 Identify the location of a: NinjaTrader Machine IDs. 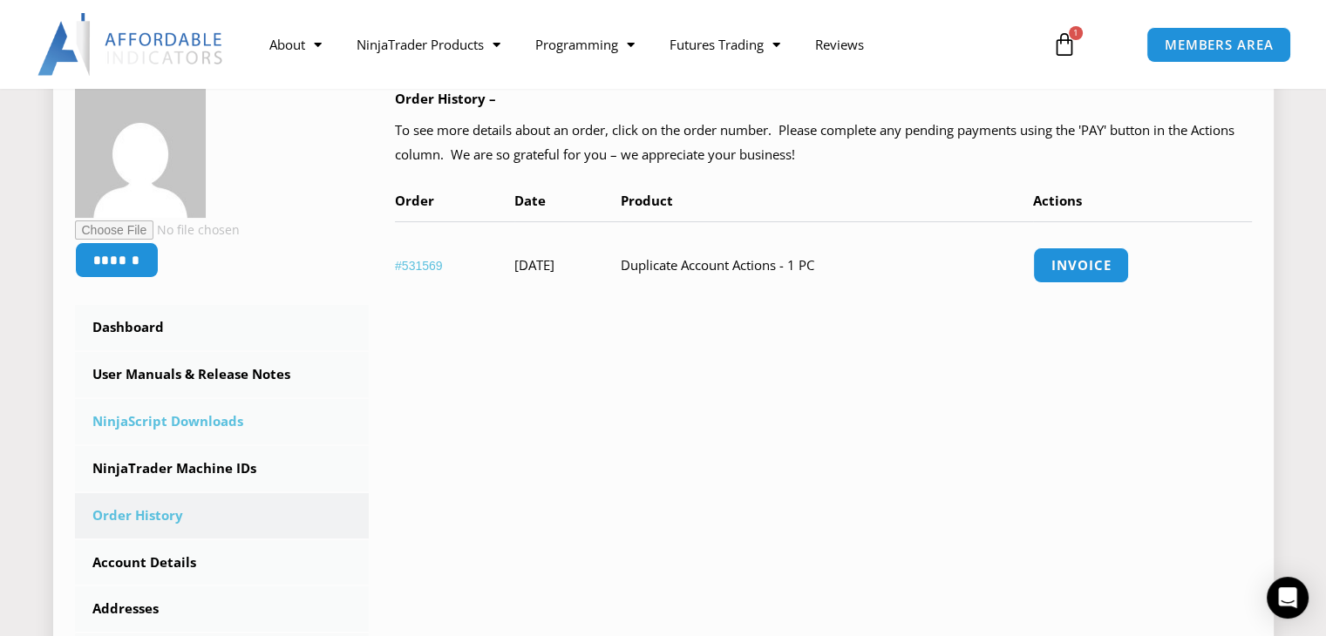
(222, 469).